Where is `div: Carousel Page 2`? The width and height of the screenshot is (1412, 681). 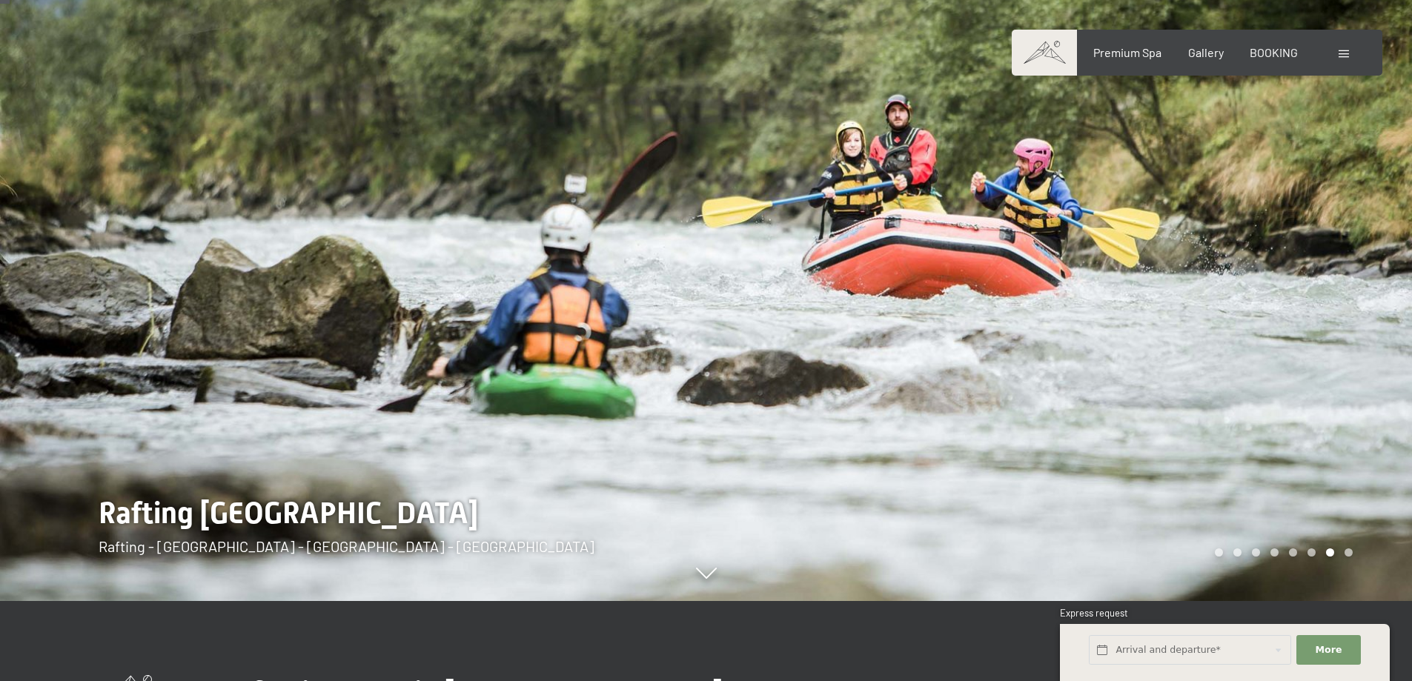
div: Carousel Page 2 is located at coordinates (1237, 552).